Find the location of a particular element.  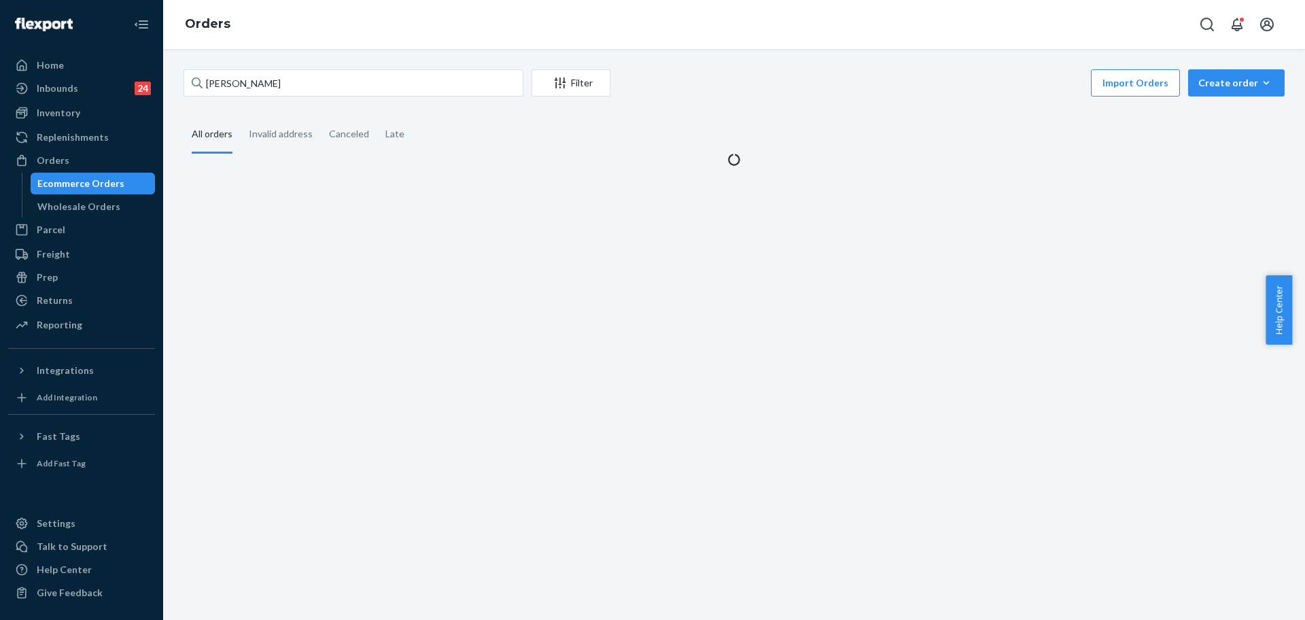

ol: breadcrumbs is located at coordinates (207, 24).